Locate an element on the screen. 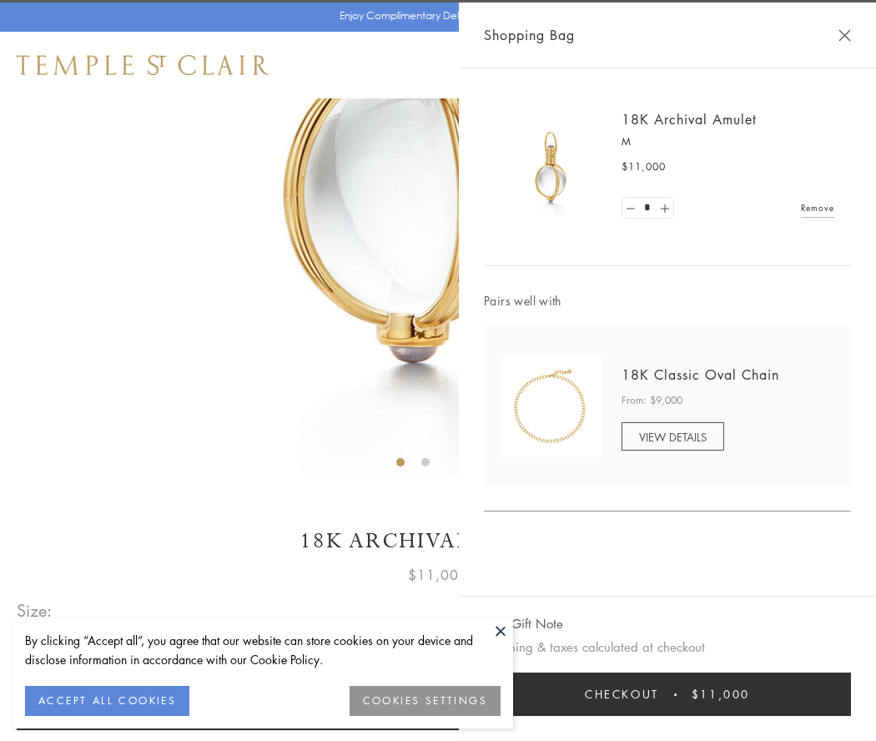 The width and height of the screenshot is (876, 741). button: Close Shopping Bag is located at coordinates (844, 35).